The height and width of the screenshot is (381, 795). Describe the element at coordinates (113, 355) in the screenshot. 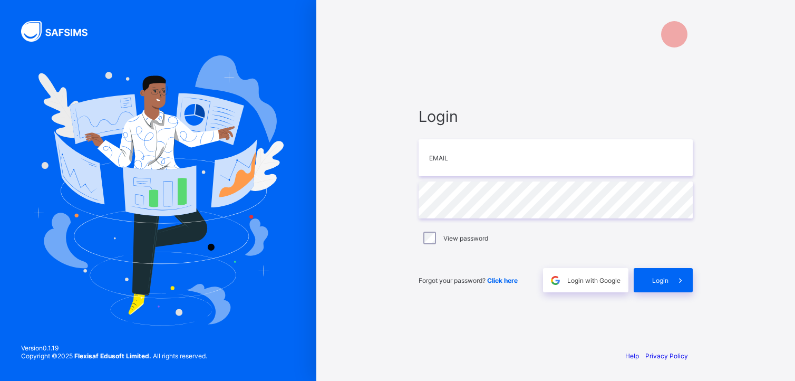

I see `strong: Flexisaf Edusoft Limited.` at that location.